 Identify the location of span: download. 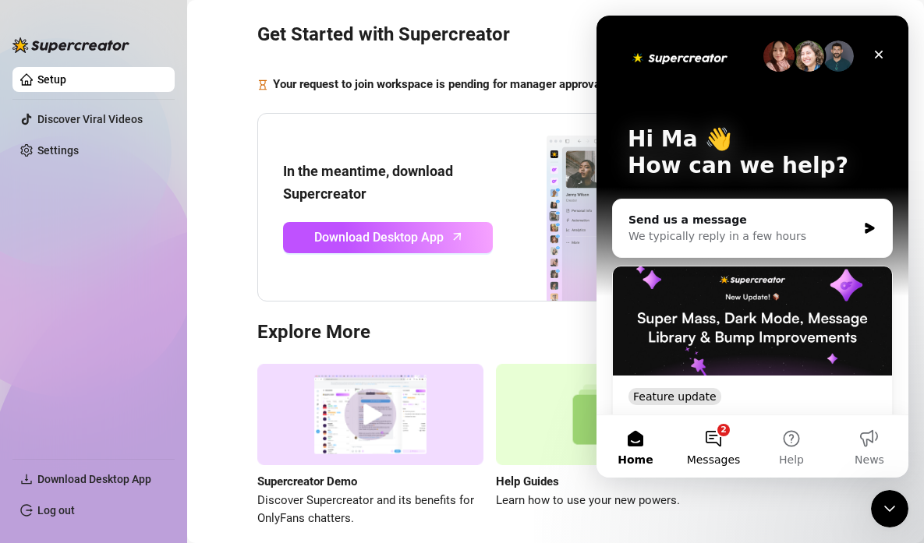
(27, 479).